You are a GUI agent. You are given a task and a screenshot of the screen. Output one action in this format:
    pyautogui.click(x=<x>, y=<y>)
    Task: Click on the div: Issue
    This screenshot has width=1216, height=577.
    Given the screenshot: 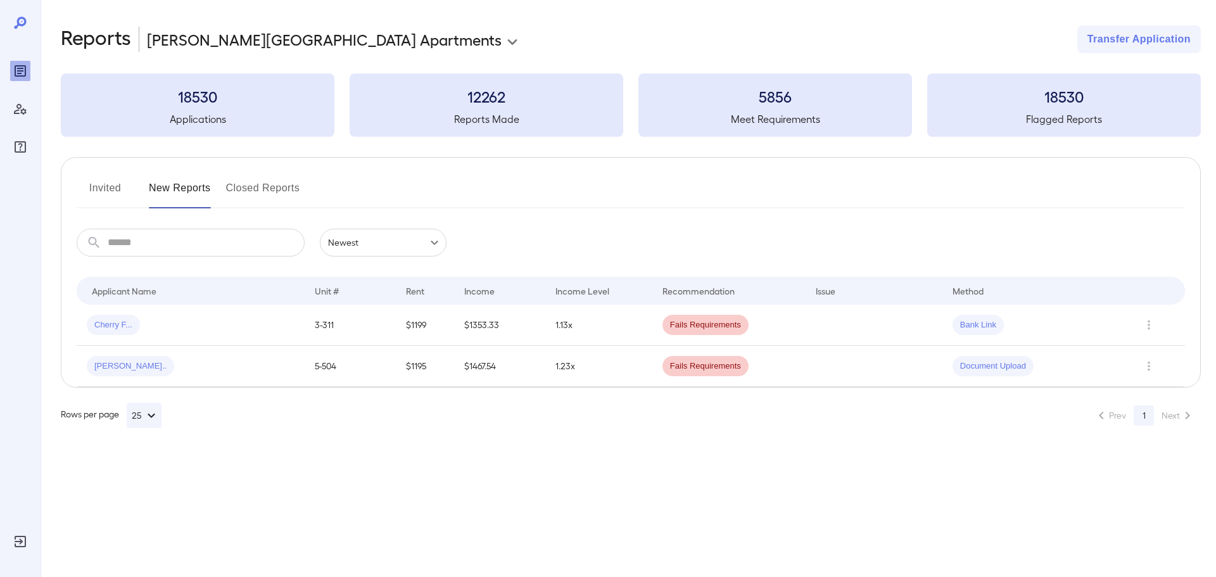 What is the action you would take?
    pyautogui.click(x=826, y=291)
    